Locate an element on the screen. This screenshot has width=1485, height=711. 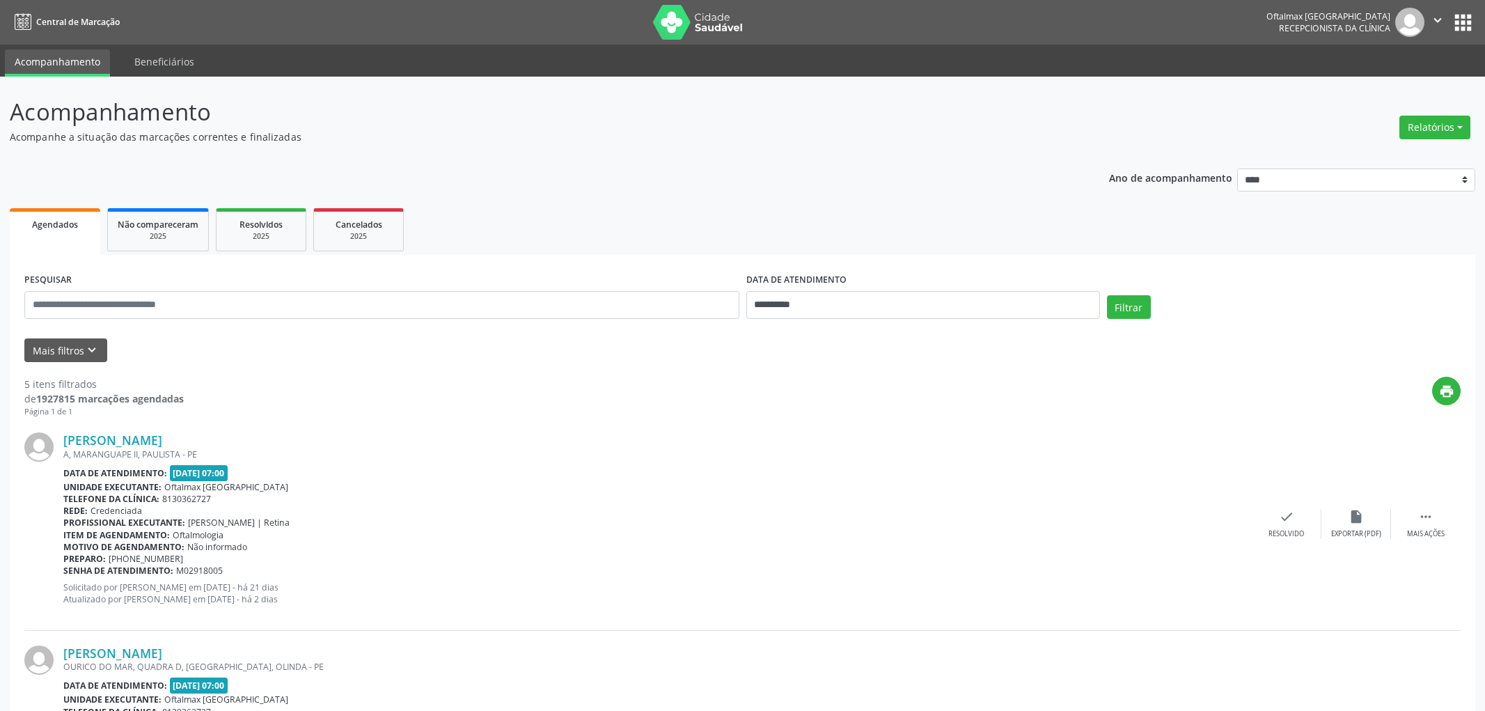
a: Acompanhamento is located at coordinates (57, 63).